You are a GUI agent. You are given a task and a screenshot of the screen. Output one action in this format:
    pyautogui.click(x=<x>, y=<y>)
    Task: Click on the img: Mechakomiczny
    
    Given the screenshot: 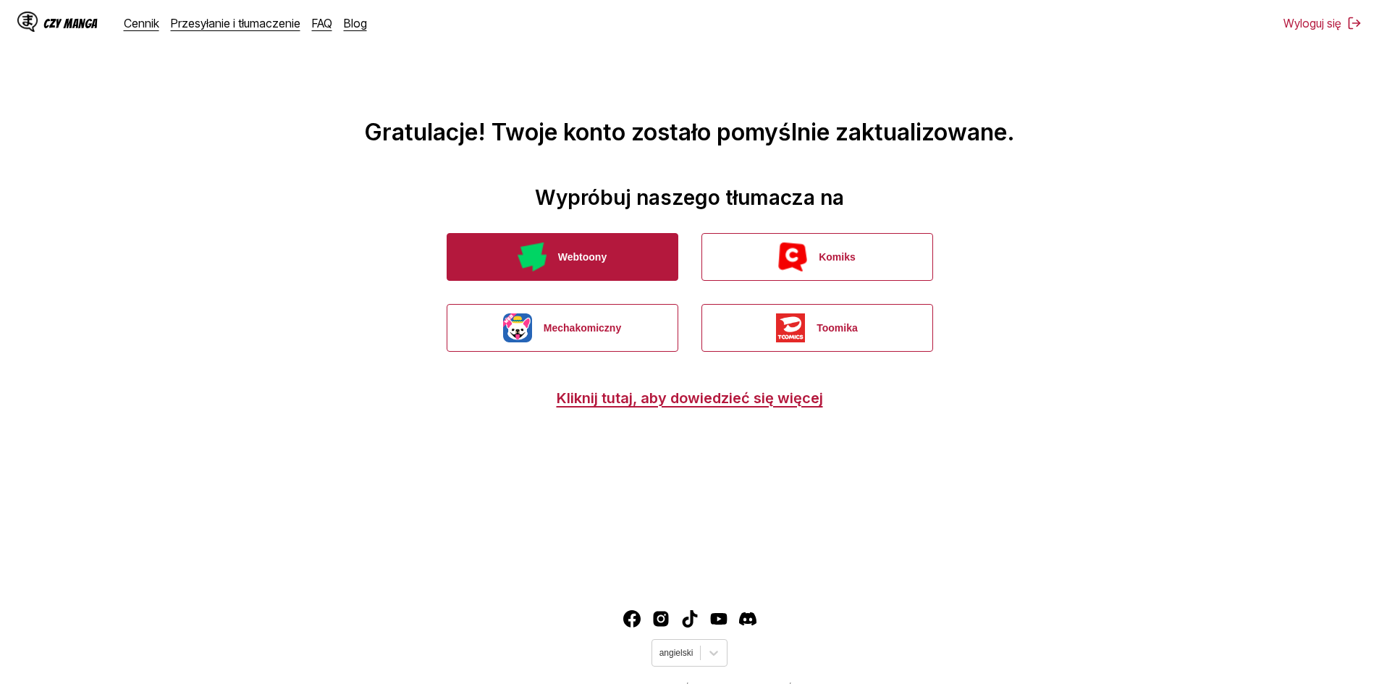 What is the action you would take?
    pyautogui.click(x=518, y=328)
    